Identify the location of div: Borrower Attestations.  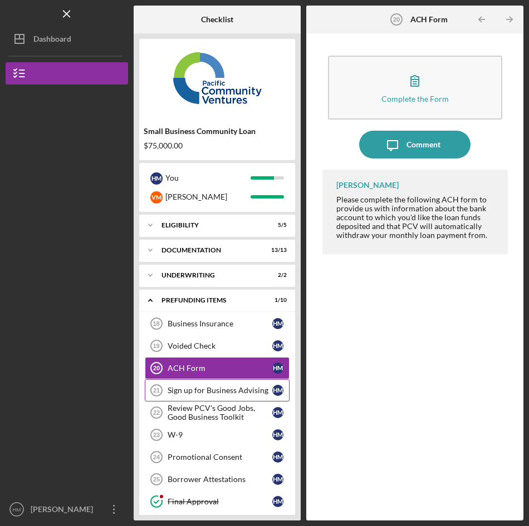
(220, 480).